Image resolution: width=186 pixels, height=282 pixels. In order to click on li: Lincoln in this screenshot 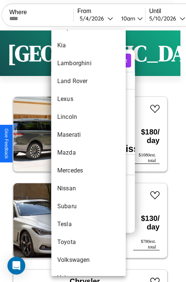, I will do `click(89, 117)`.